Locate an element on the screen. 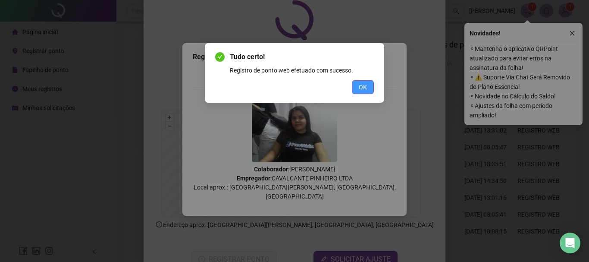 The image size is (589, 262). div: Open Intercom Messenger is located at coordinates (570, 243).